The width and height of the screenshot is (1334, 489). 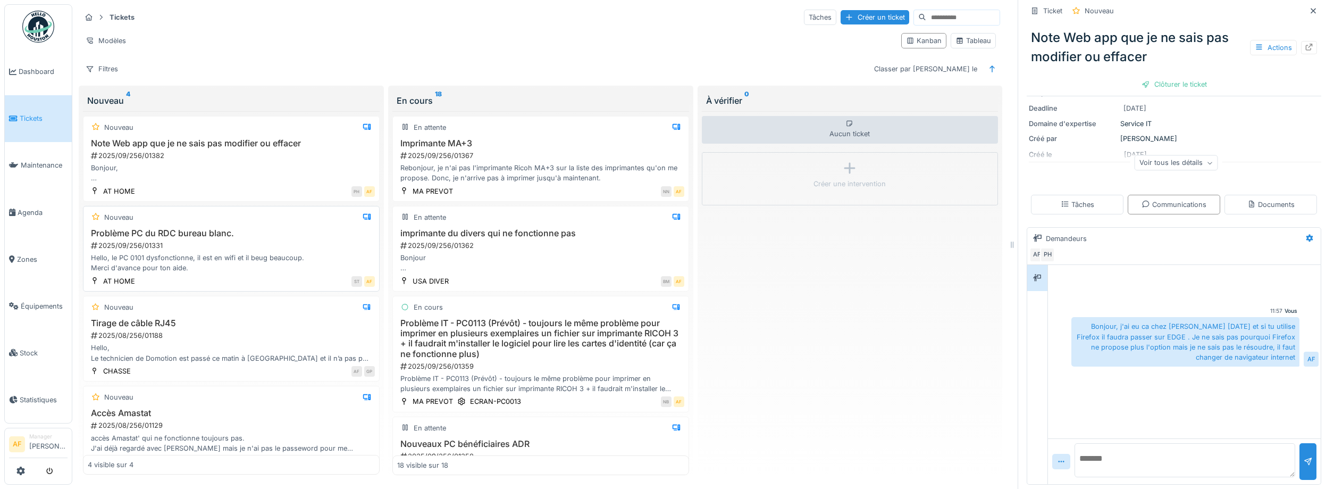 What do you see at coordinates (850, 100) in the screenshot?
I see `div: À vérifier` at bounding box center [850, 100].